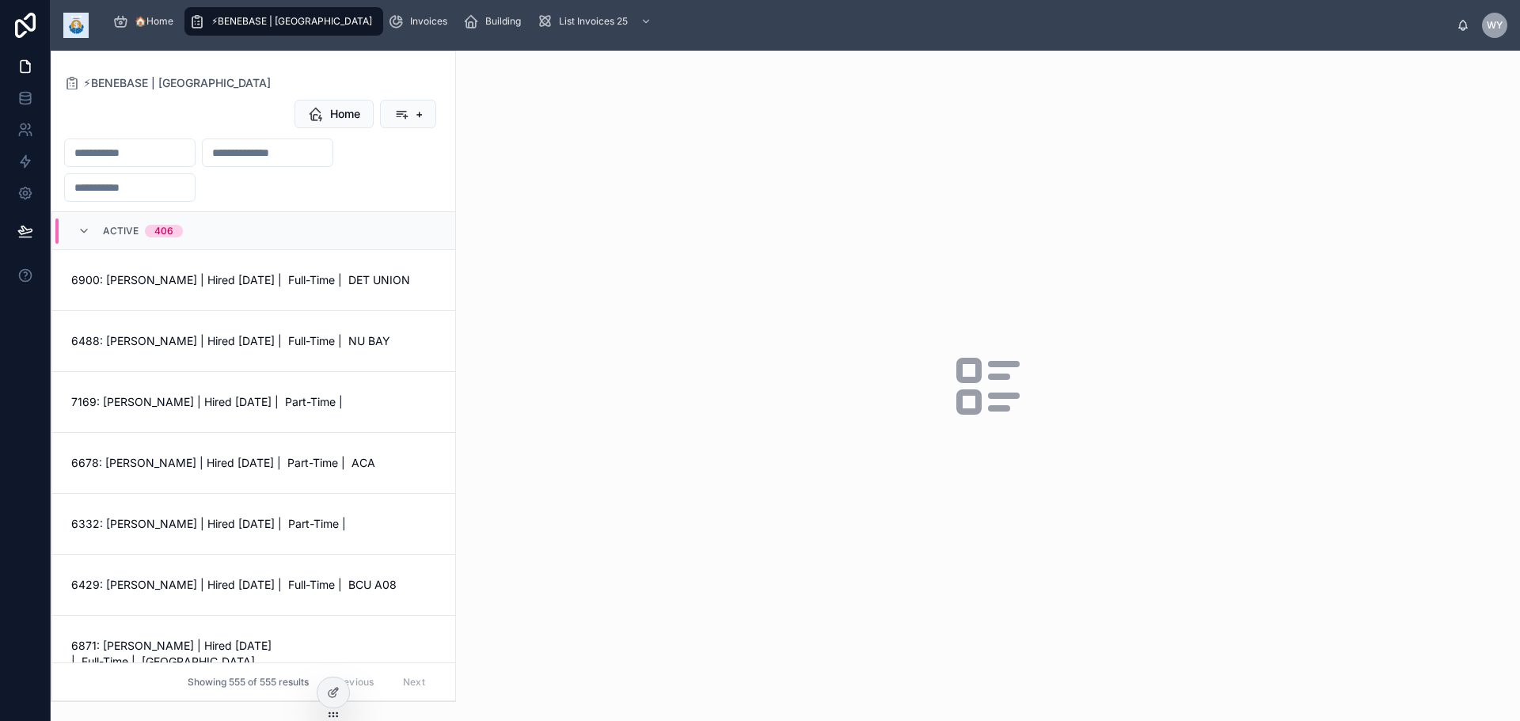  Describe the element at coordinates (428, 21) in the screenshot. I see `span: Invoices` at that location.